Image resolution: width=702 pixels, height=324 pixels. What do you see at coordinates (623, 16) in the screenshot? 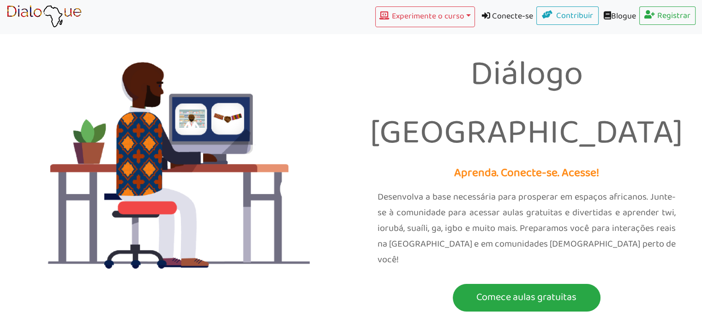
I see `font: Blogue` at bounding box center [623, 16].